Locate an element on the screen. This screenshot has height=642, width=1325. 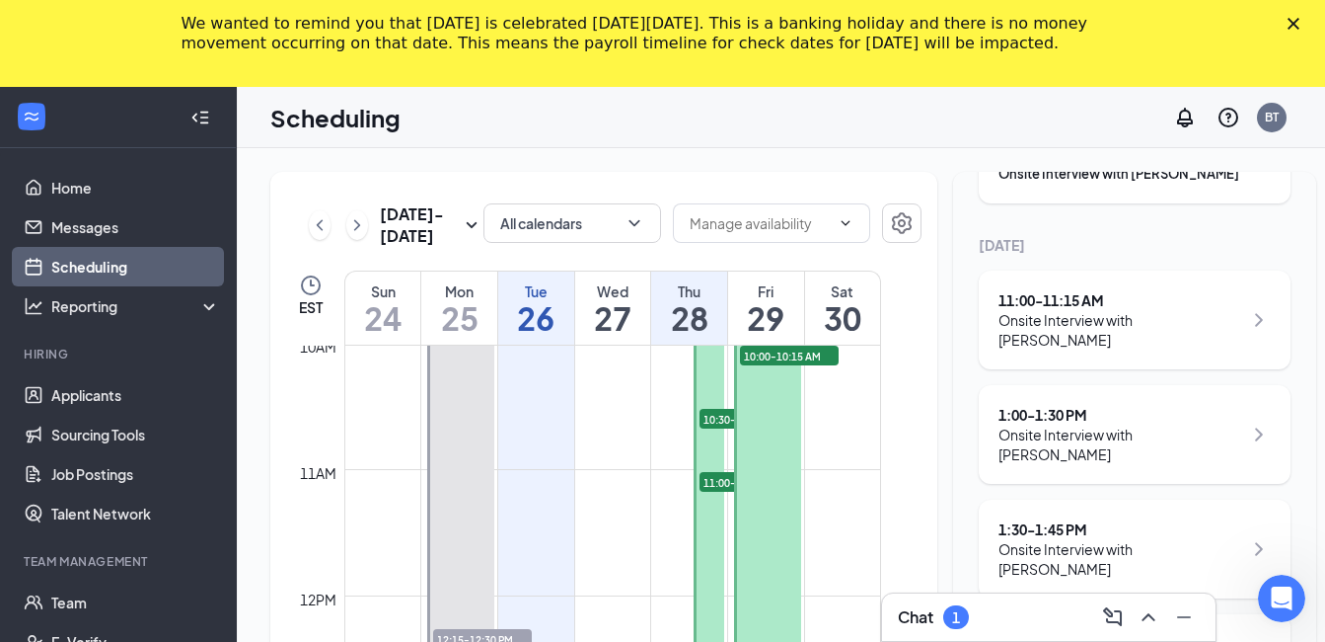
svg: SmallChevronDown is located at coordinates (472, 225).